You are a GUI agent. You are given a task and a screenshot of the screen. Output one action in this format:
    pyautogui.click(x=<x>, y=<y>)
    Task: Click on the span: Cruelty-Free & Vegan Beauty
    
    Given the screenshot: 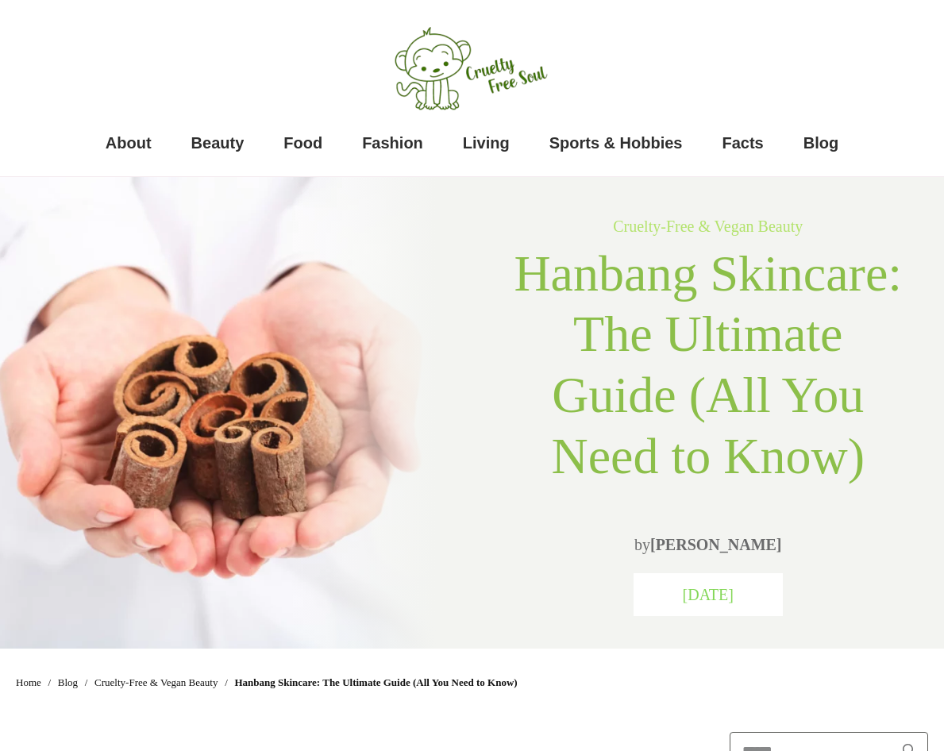 What is the action you would take?
    pyautogui.click(x=156, y=682)
    